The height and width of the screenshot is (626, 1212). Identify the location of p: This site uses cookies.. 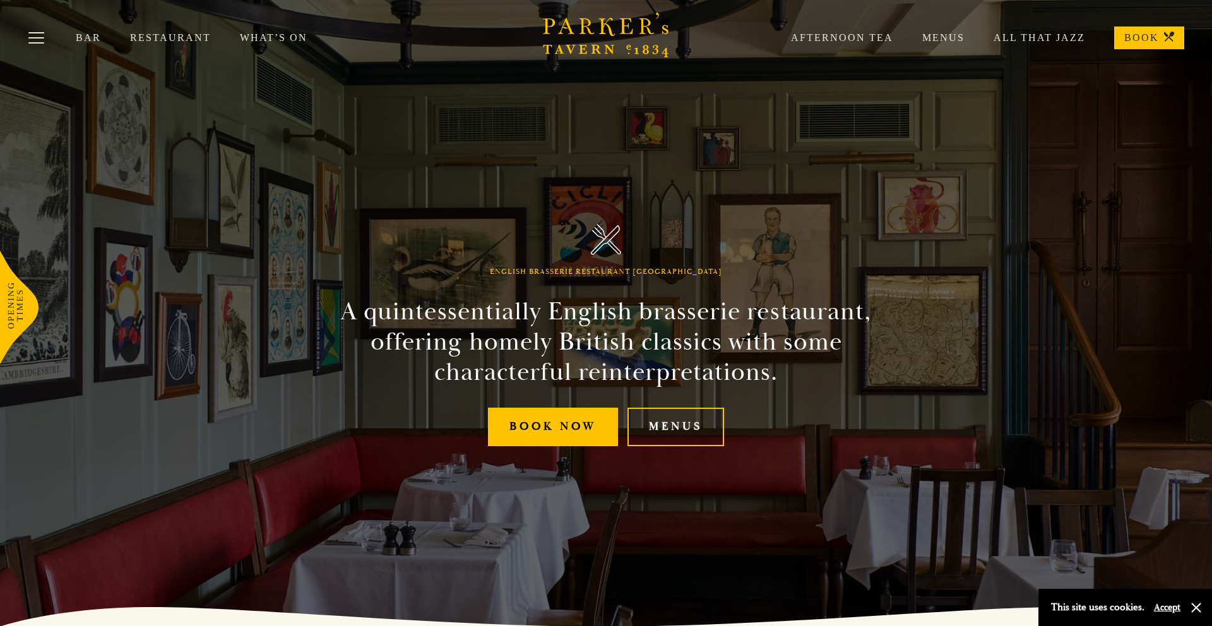
(1098, 607).